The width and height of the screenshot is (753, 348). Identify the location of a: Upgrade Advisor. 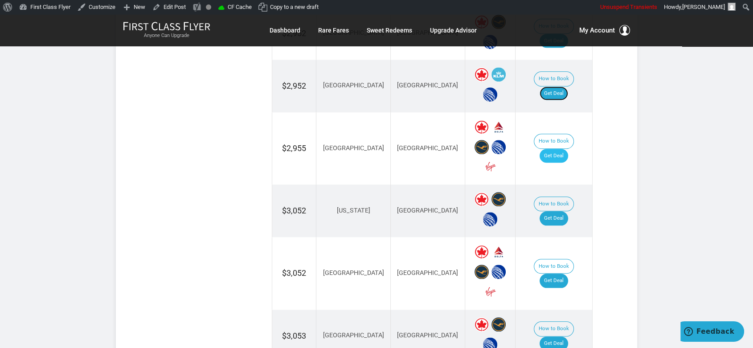
(453, 30).